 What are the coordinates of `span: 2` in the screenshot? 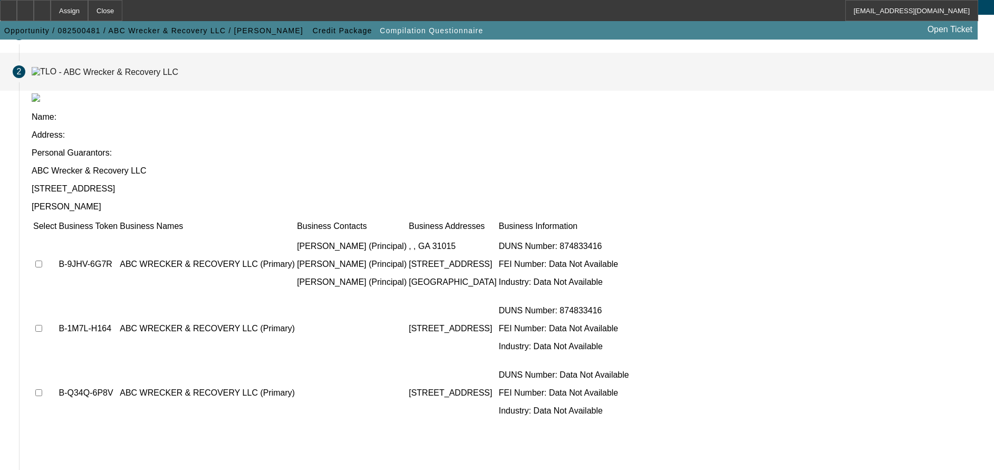 It's located at (19, 72).